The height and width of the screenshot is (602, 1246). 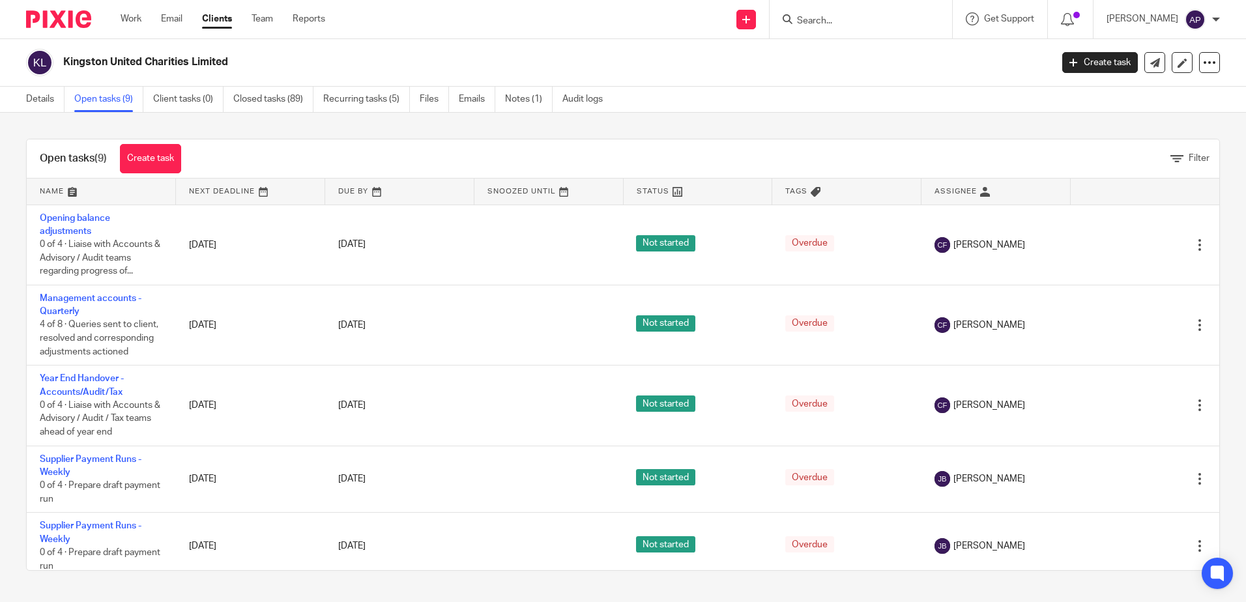 What do you see at coordinates (100, 158) in the screenshot?
I see `span: (9)` at bounding box center [100, 158].